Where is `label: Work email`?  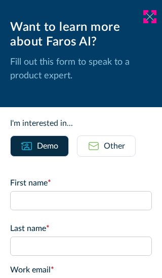
label: Work email is located at coordinates (81, 270).